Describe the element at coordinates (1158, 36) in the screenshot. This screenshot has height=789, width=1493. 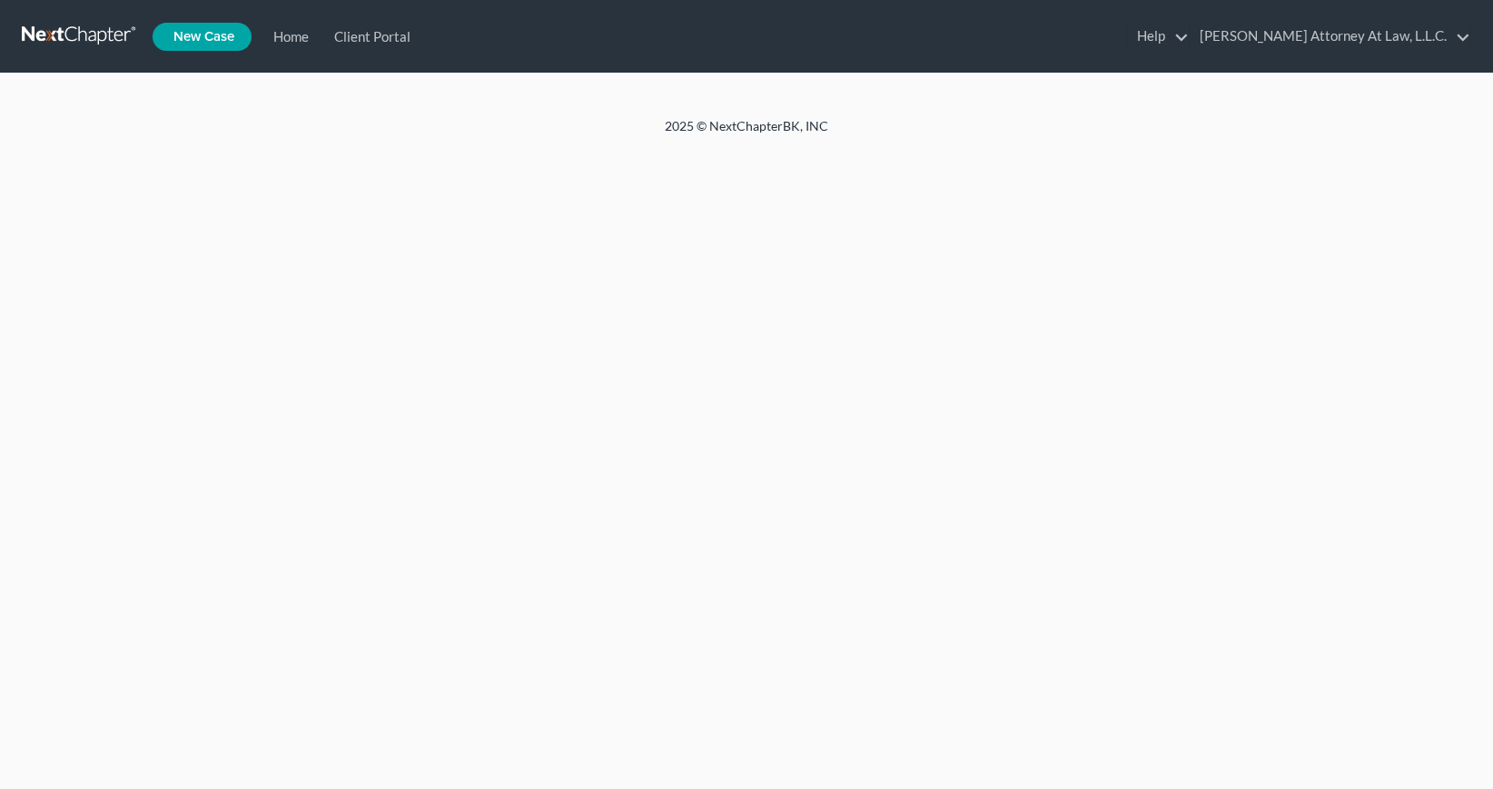
I see `a: Help` at that location.